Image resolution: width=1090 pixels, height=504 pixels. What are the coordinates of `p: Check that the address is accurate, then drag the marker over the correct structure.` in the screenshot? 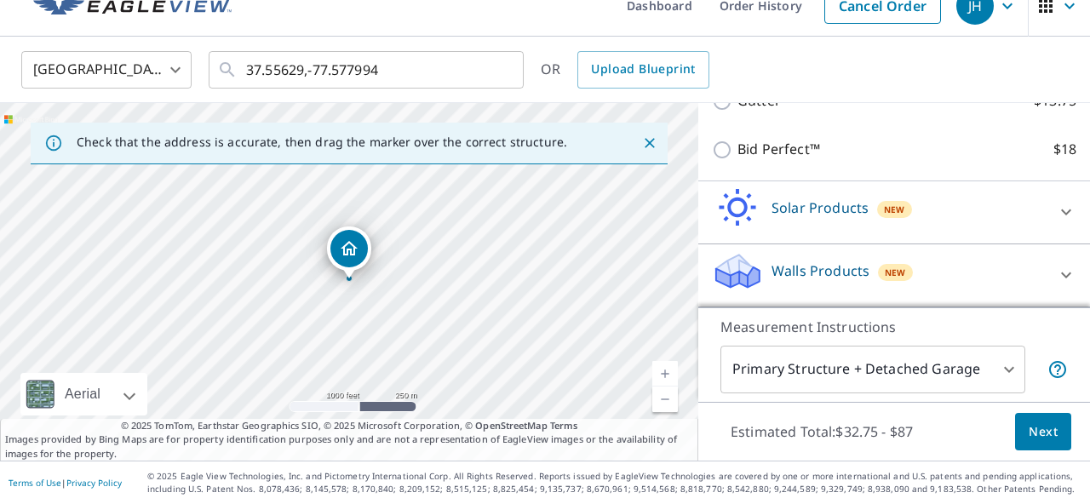 It's located at (322, 142).